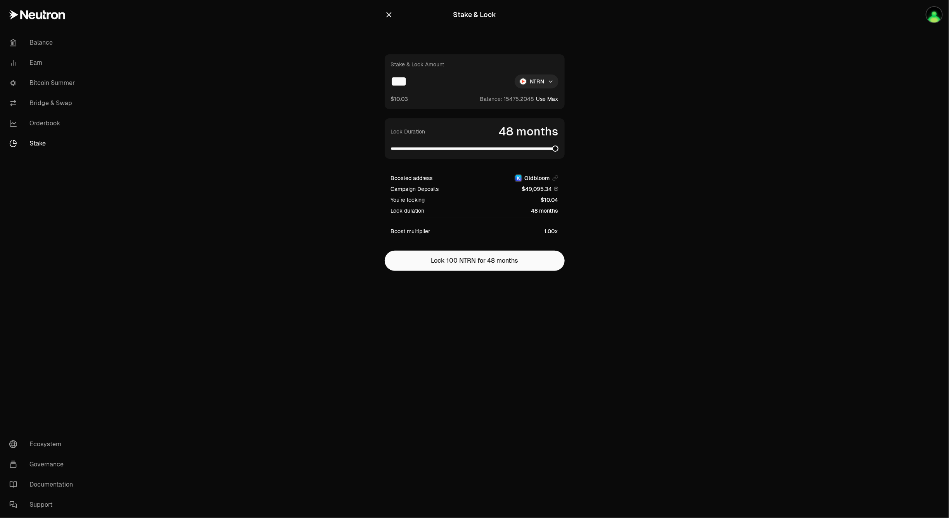 Image resolution: width=949 pixels, height=518 pixels. What do you see at coordinates (536, 81) in the screenshot?
I see `div: NTRN` at bounding box center [536, 81].